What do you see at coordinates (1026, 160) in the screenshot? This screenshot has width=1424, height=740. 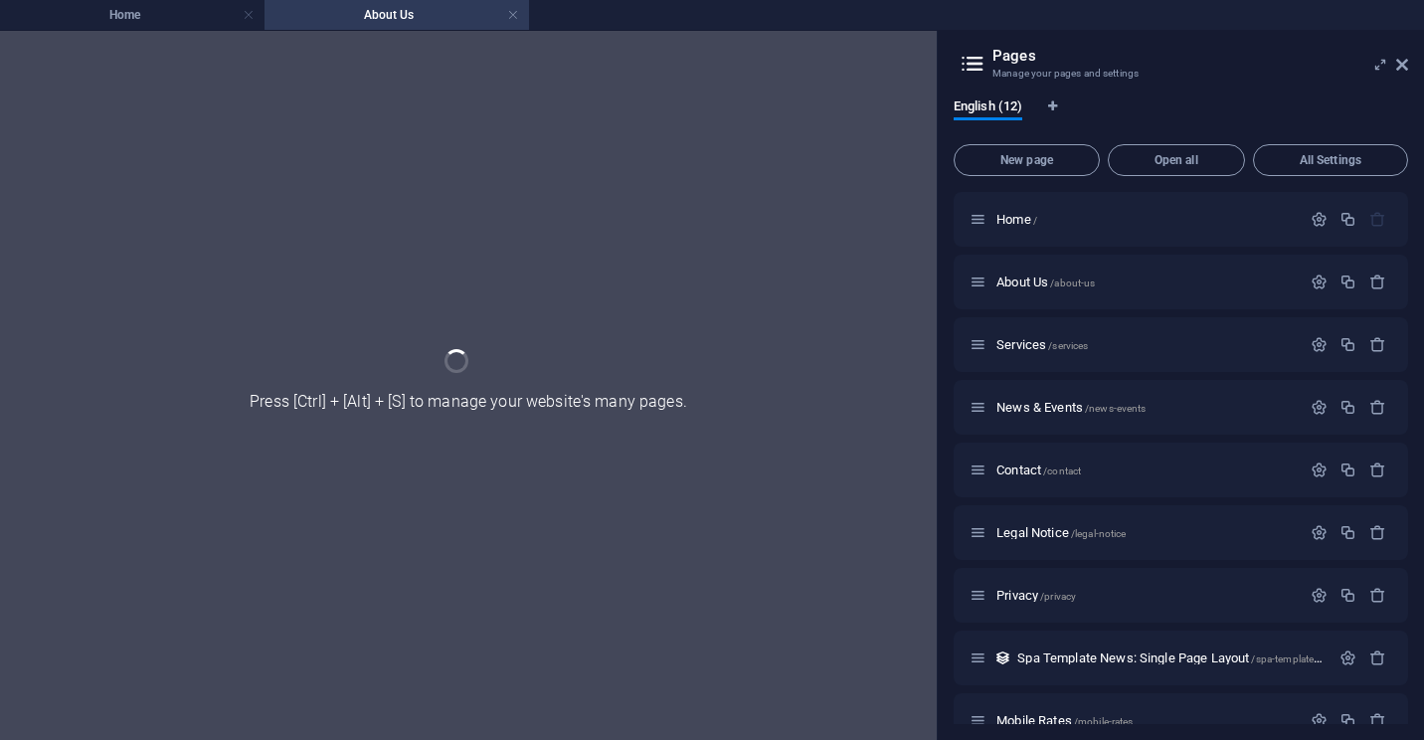 I see `button: New page` at bounding box center [1026, 160].